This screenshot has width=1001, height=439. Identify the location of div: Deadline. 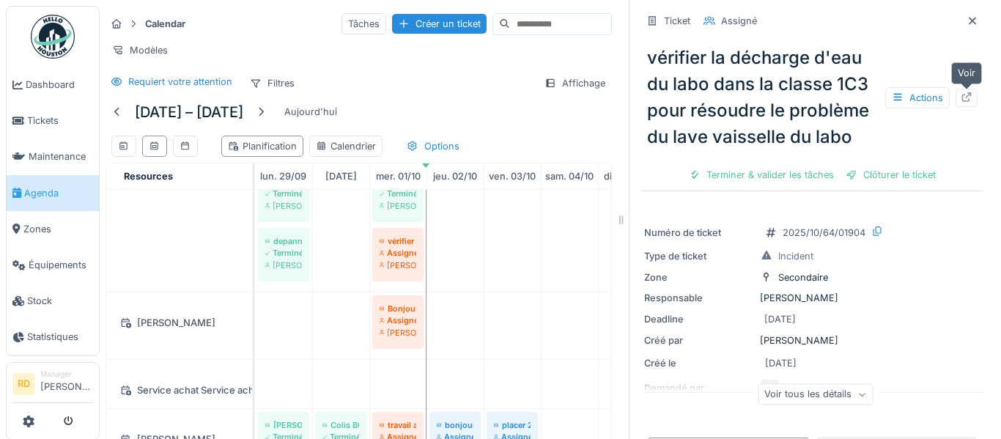
(699, 319).